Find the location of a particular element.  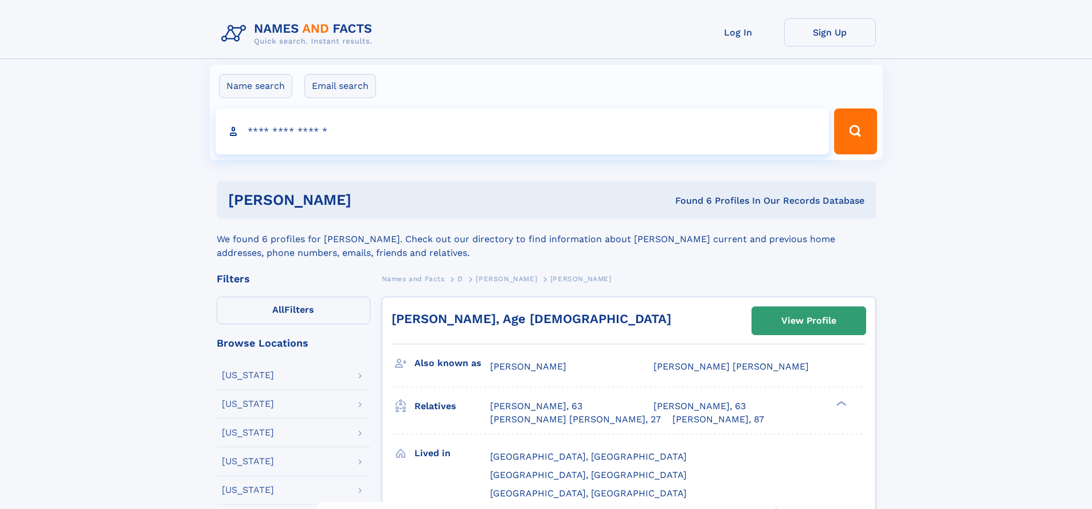

span: All is located at coordinates (278, 309).